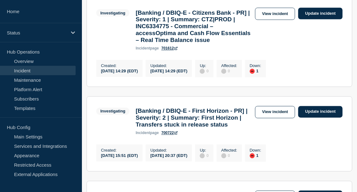 Image resolution: width=357 pixels, height=192 pixels. Describe the element at coordinates (169, 48) in the screenshot. I see `a: 701612` at that location.